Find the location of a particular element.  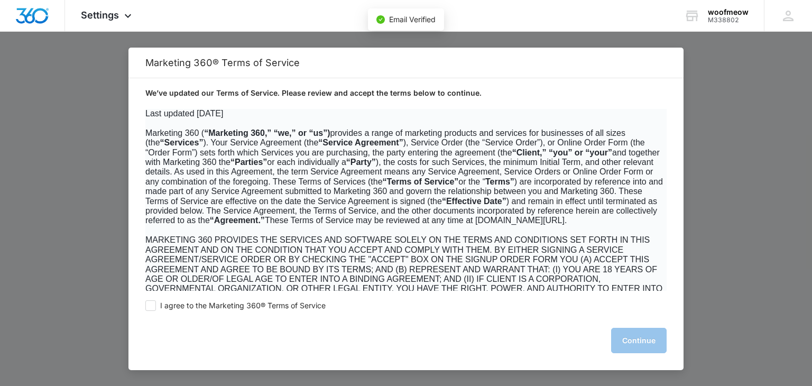

p: We’ve updated our Terms of Service. Please review and accept the terms below to continue. is located at coordinates (406, 93).